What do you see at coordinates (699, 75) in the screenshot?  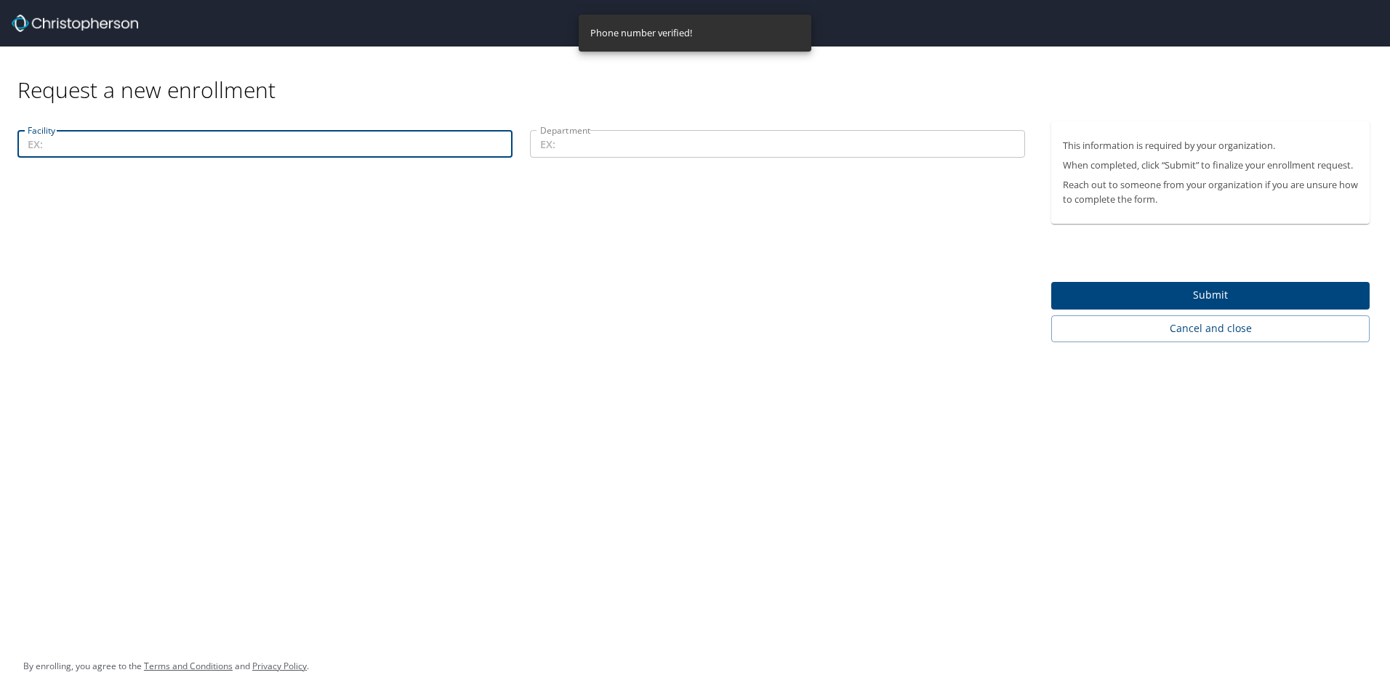 I see `div: Request a new enrollment` at bounding box center [699, 75].